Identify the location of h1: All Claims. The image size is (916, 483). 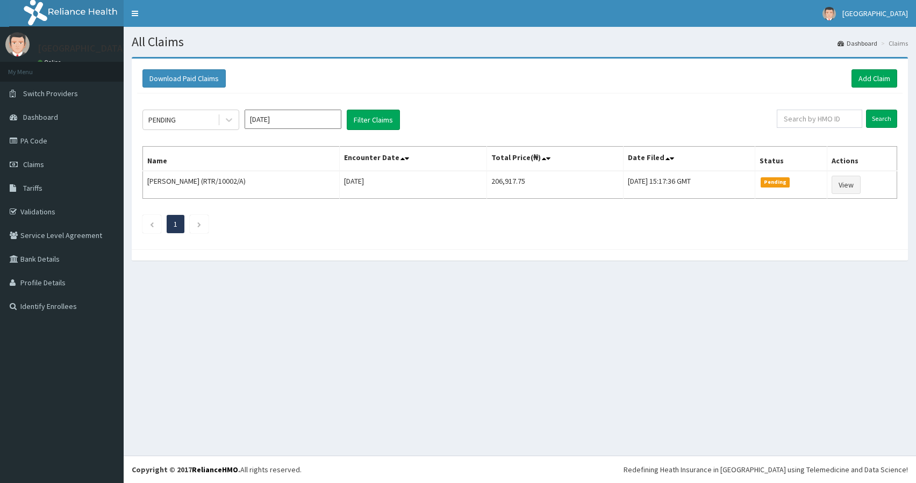
(520, 42).